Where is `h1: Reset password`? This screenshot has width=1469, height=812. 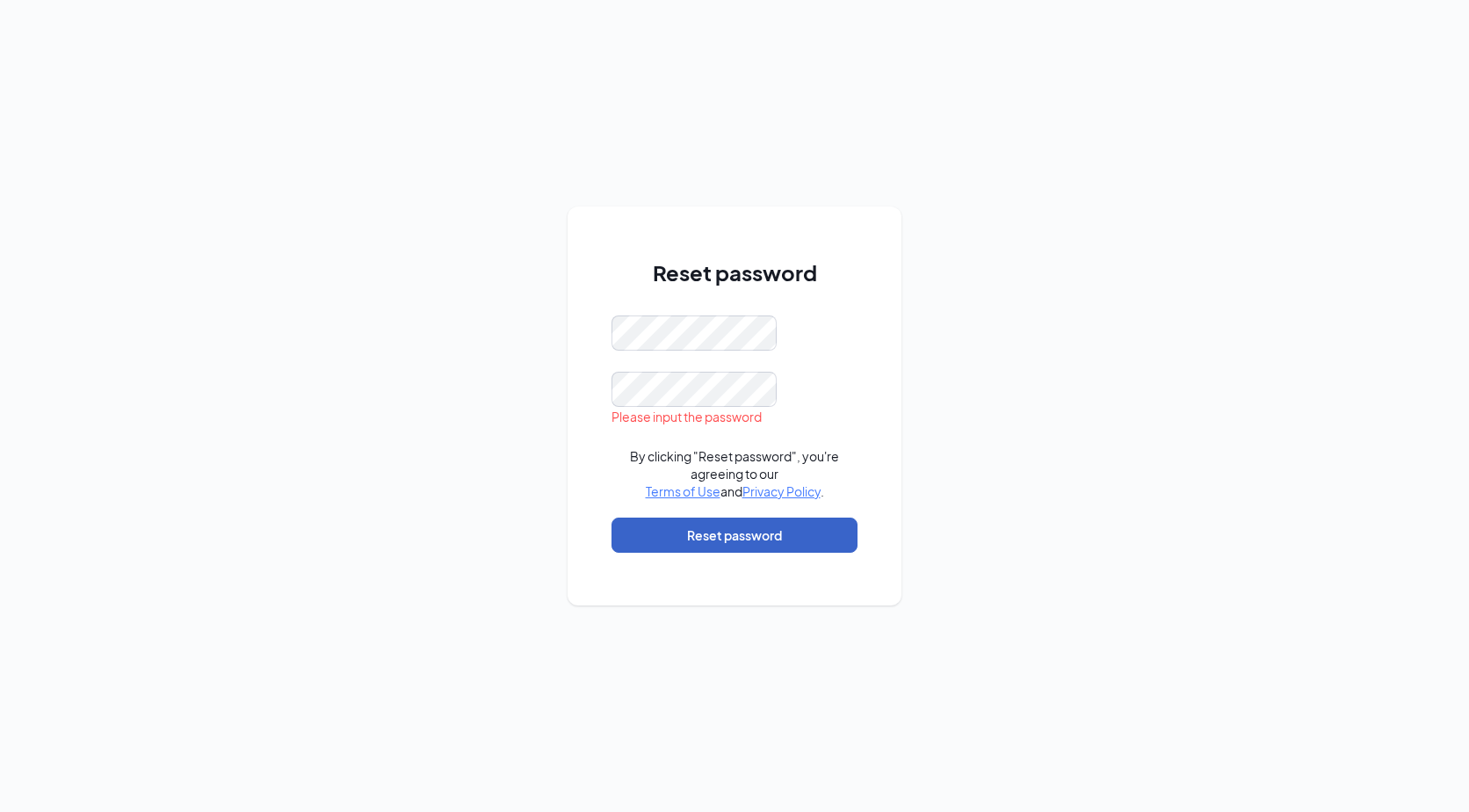 h1: Reset password is located at coordinates (734, 273).